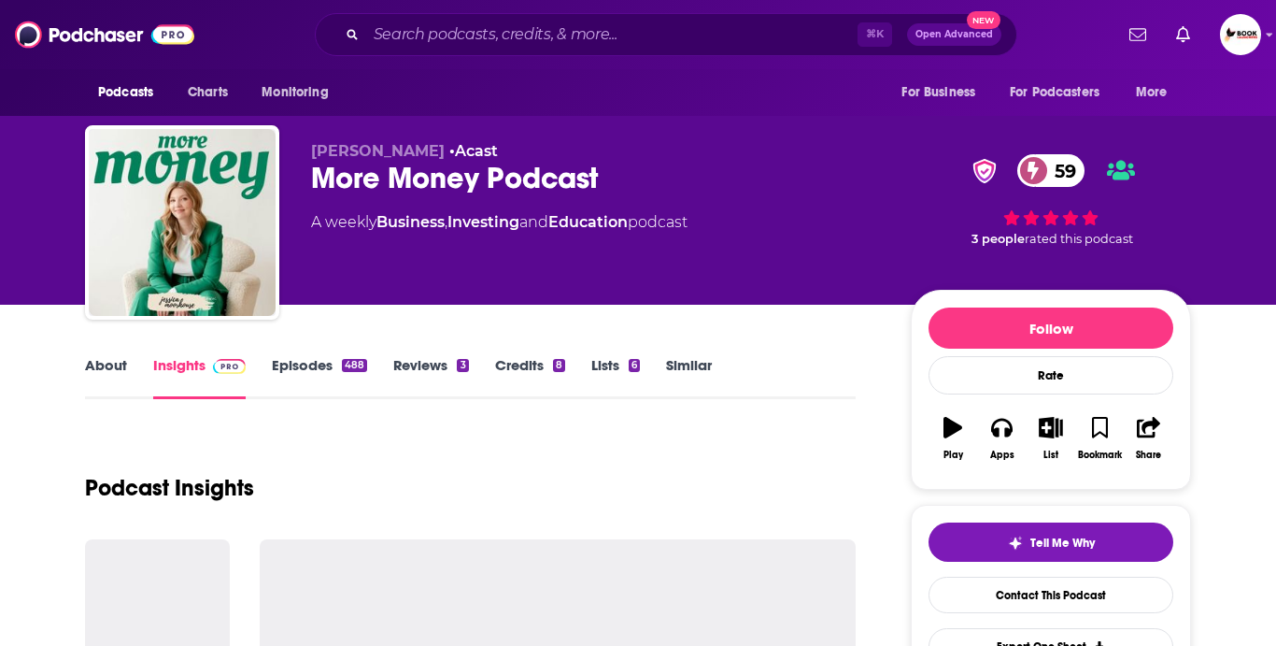 The image size is (1276, 646). What do you see at coordinates (125, 92) in the screenshot?
I see `span: Podcasts` at bounding box center [125, 92].